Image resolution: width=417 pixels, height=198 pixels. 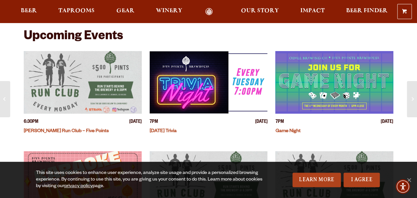 What do you see at coordinates (169, 11) in the screenshot?
I see `span: Winery` at bounding box center [169, 11].